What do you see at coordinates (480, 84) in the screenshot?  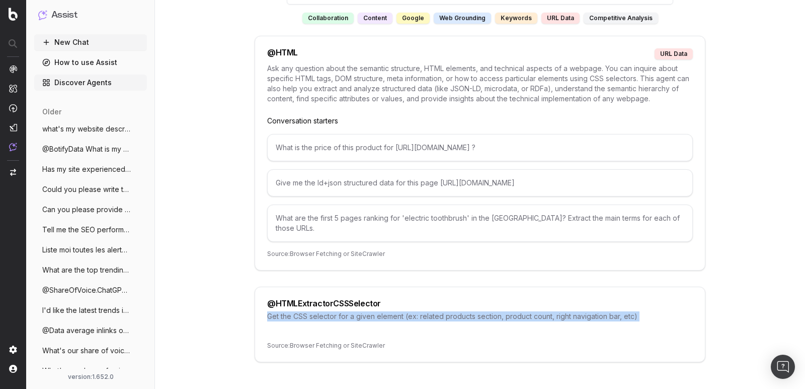 I see `p: Ask any question about the semantic structure, HTML elements, and technical aspects of a webpage....` at bounding box center [480, 84].